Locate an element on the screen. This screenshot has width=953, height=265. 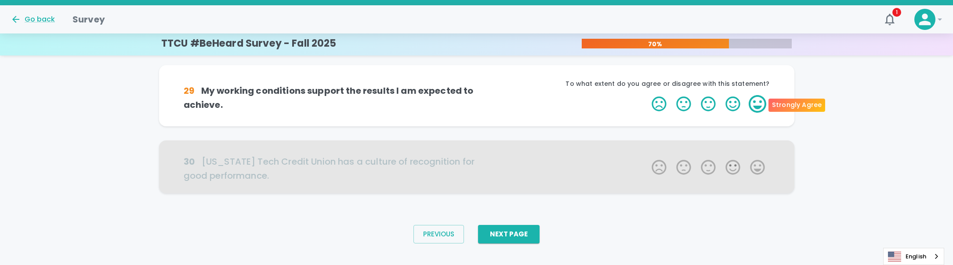
button: Previous is located at coordinates (439, 234).